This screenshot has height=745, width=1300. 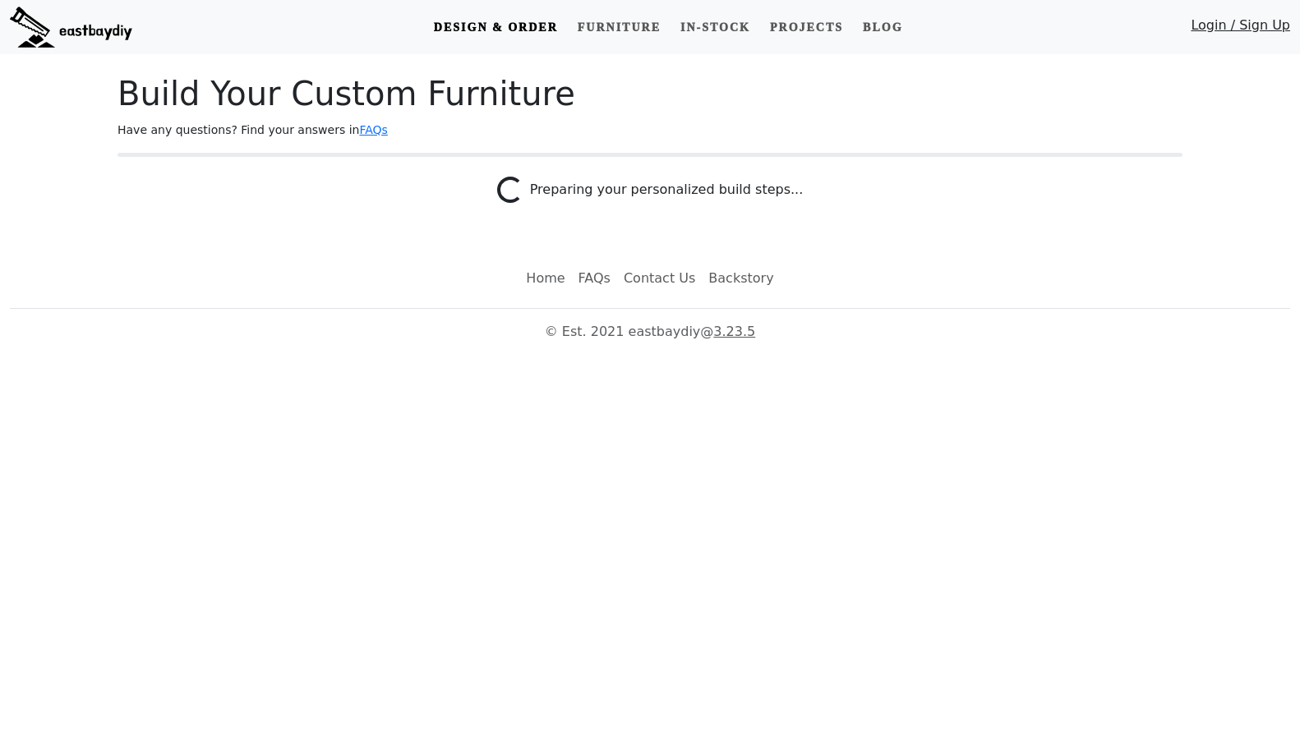 What do you see at coordinates (252, 130) in the screenshot?
I see `small: Have any questions? Find your answers in` at bounding box center [252, 130].